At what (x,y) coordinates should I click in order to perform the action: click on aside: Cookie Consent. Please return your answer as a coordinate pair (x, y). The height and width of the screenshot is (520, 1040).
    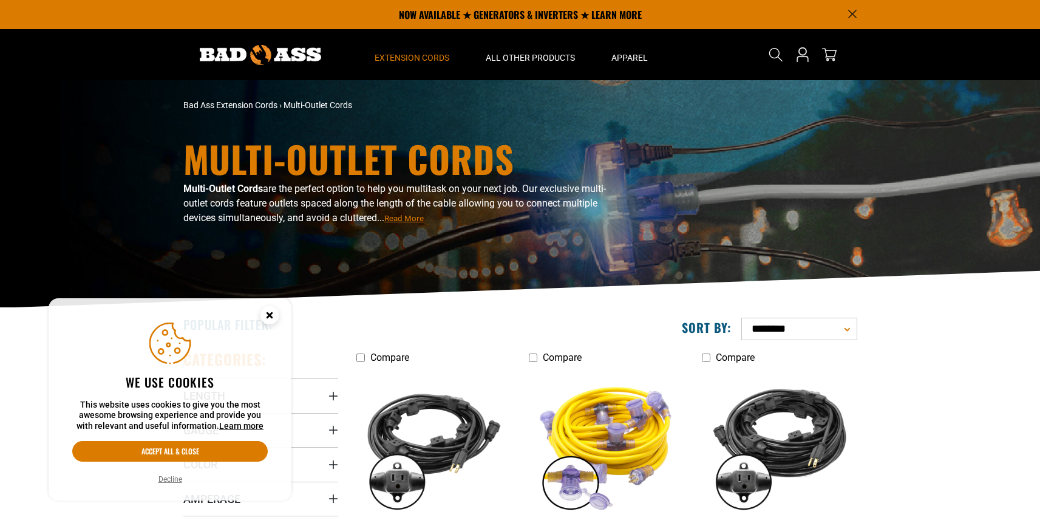
    Looking at the image, I should click on (170, 400).